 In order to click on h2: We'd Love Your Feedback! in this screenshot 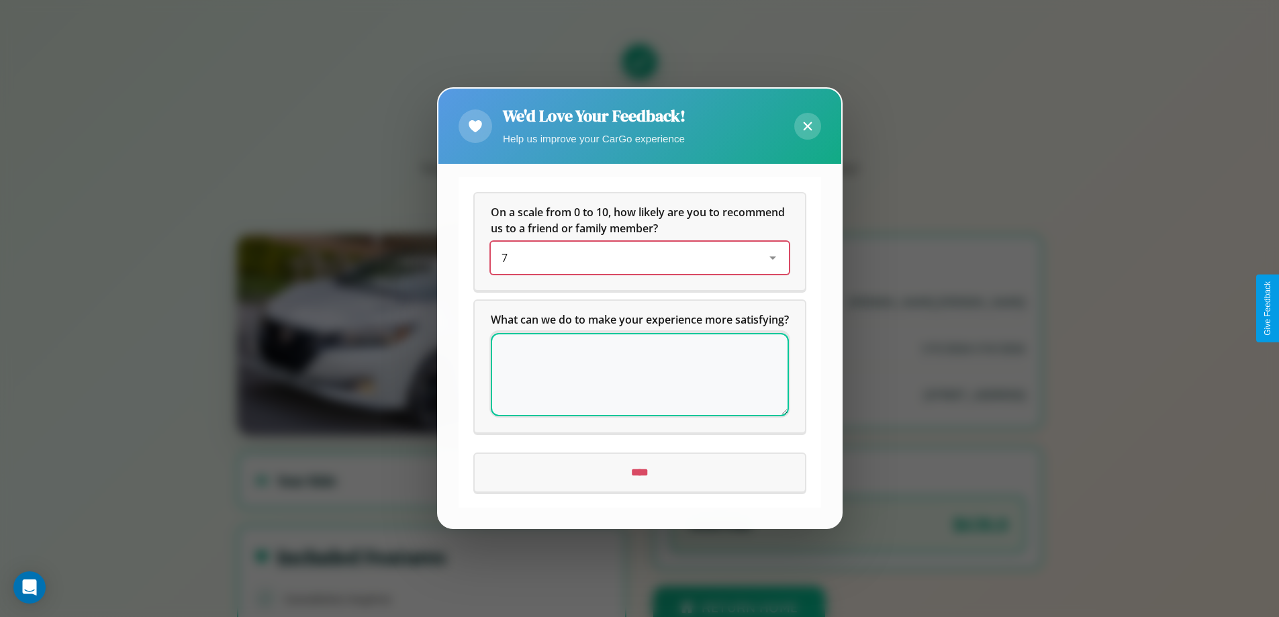, I will do `click(594, 115)`.